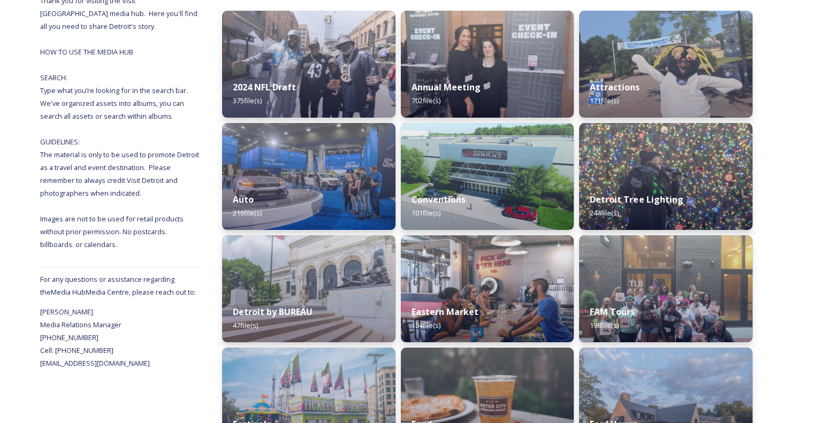  I want to click on strong: Attractions, so click(615, 87).